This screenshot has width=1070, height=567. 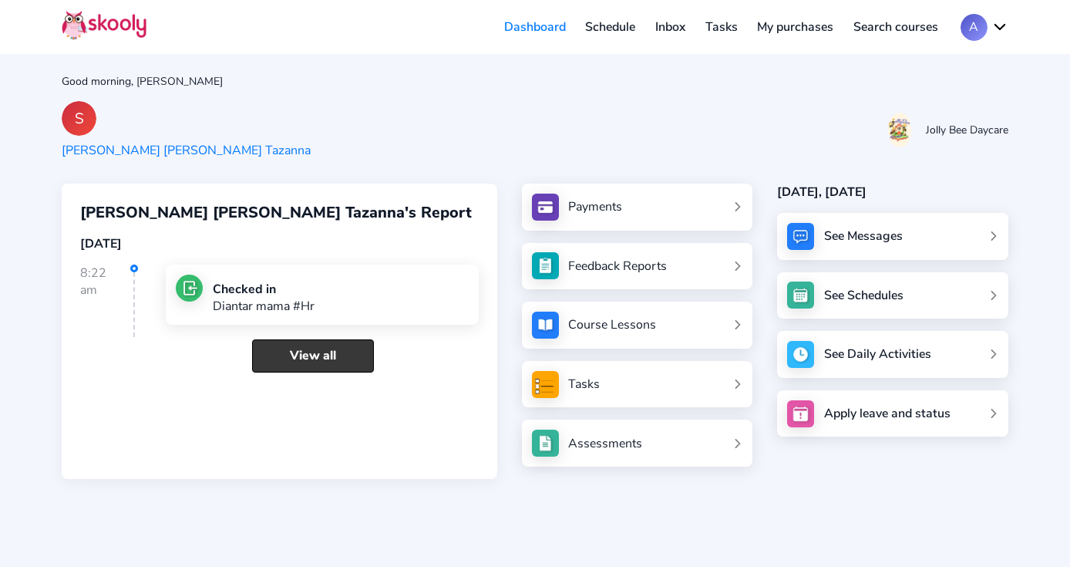 I want to click on div: See Daily Activities, so click(x=877, y=354).